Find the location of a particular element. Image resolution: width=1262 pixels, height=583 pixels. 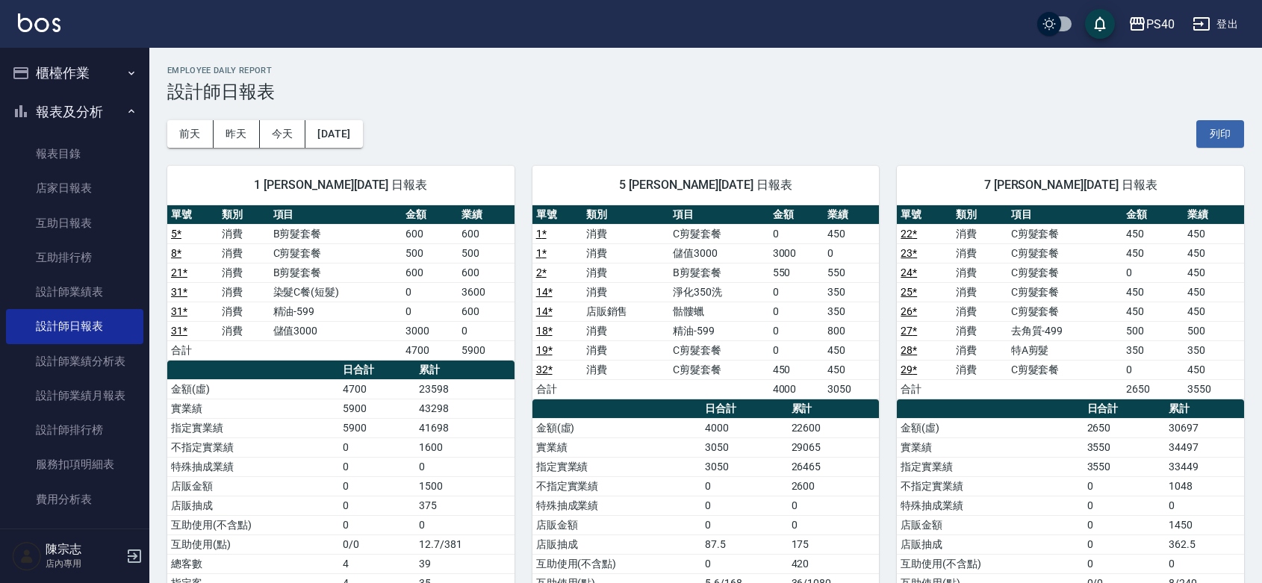

img: Logo is located at coordinates (39, 22).